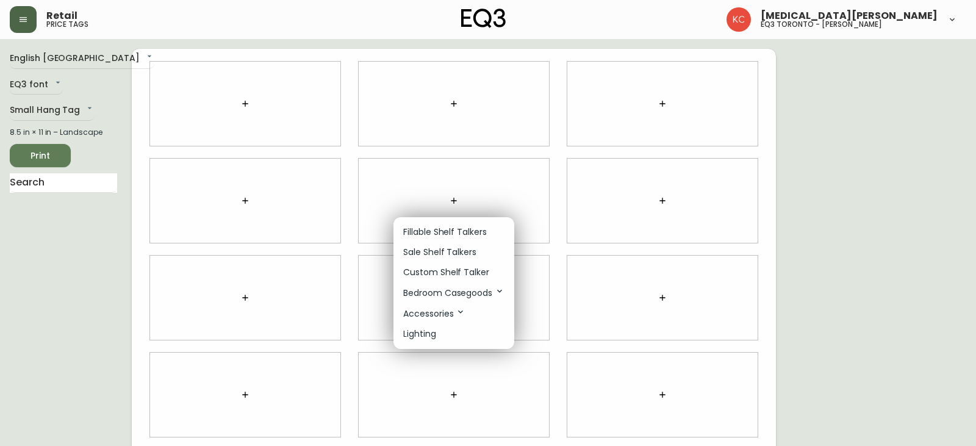 Image resolution: width=976 pixels, height=446 pixels. What do you see at coordinates (454, 293) in the screenshot?
I see `p: Bedroom Casegoods` at bounding box center [454, 293].